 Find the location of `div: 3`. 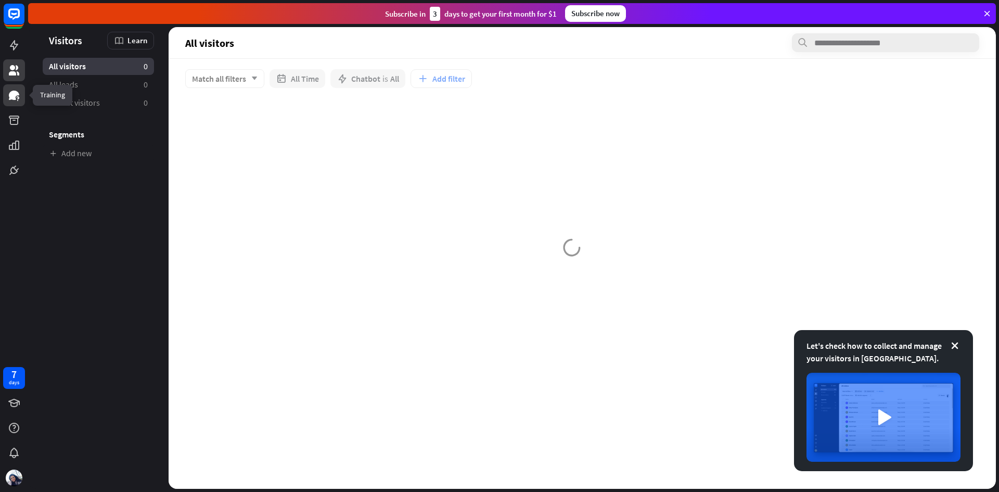

div: 3 is located at coordinates (435, 14).